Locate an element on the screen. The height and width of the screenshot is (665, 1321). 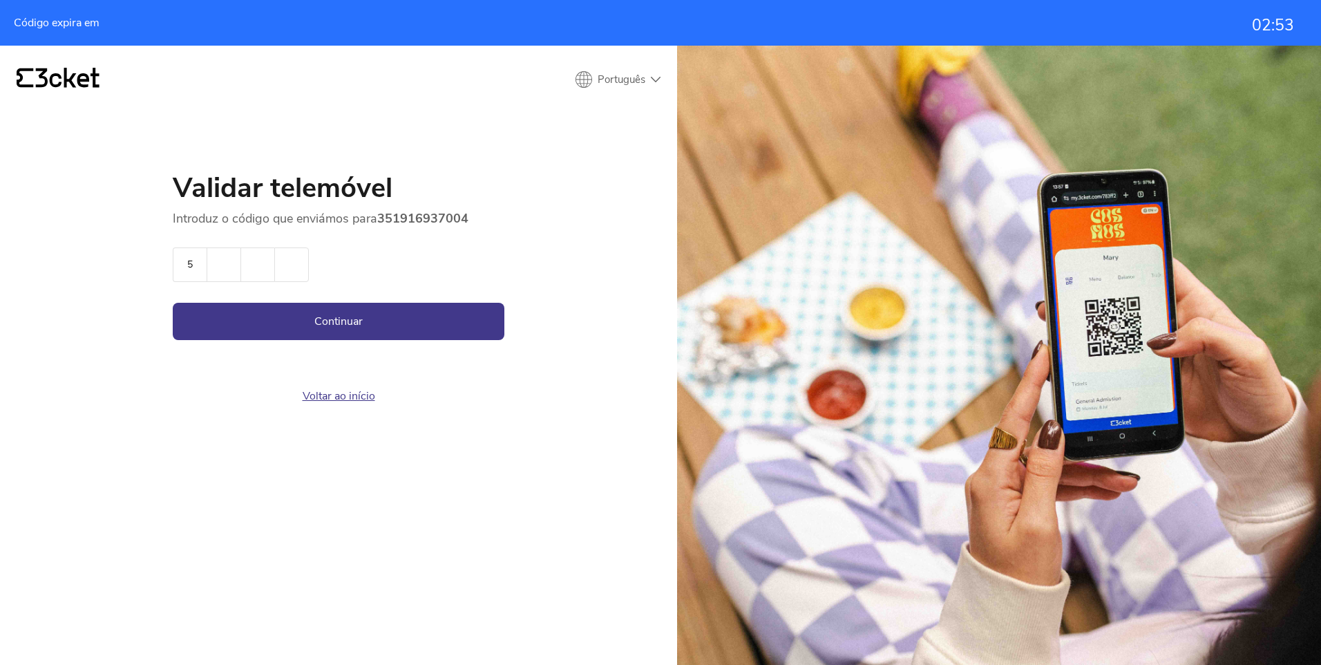
p: Introduz o código que enviámos para is located at coordinates (339, 218).